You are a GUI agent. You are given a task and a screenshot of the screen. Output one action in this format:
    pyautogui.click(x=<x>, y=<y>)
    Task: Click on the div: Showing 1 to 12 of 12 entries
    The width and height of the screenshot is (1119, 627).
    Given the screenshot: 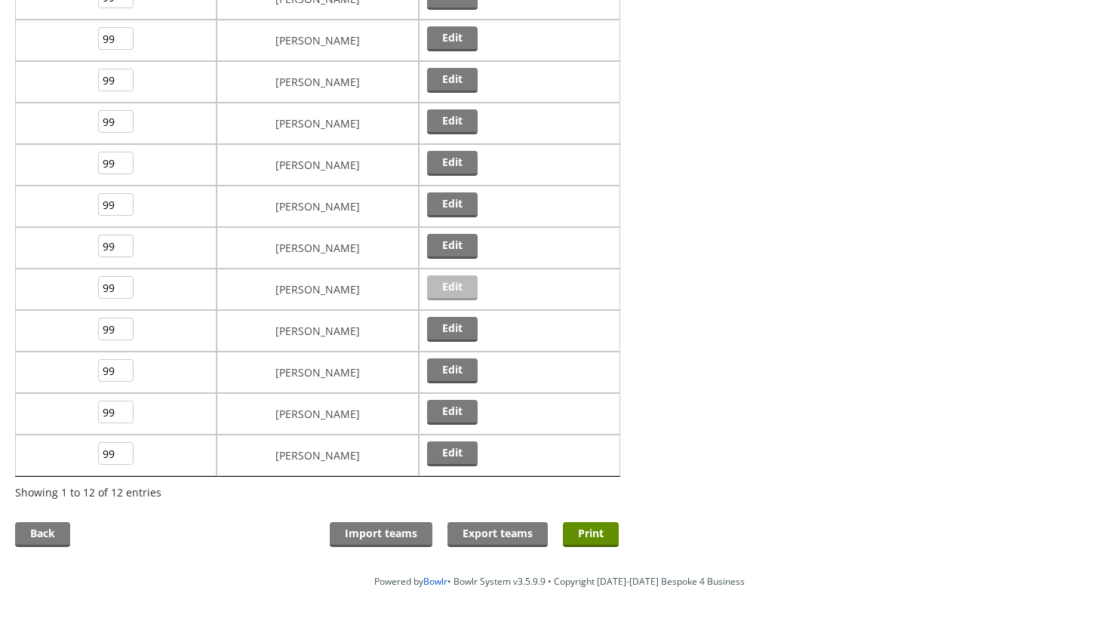 What is the action you would take?
    pyautogui.click(x=88, y=488)
    